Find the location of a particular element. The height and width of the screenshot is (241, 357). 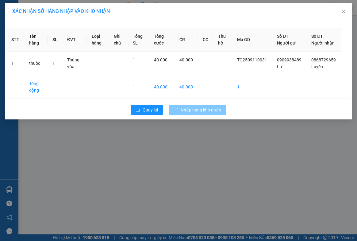

span: Luyến is located at coordinates (317, 67).